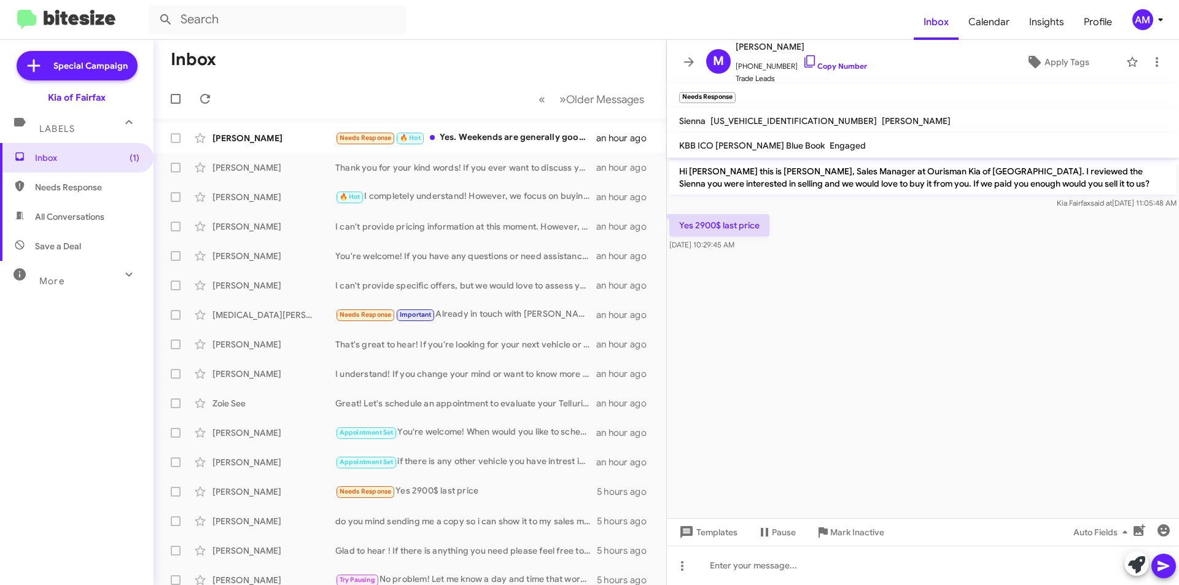 The height and width of the screenshot is (585, 1179). Describe the element at coordinates (1057, 62) in the screenshot. I see `button: Apply Tags` at that location.